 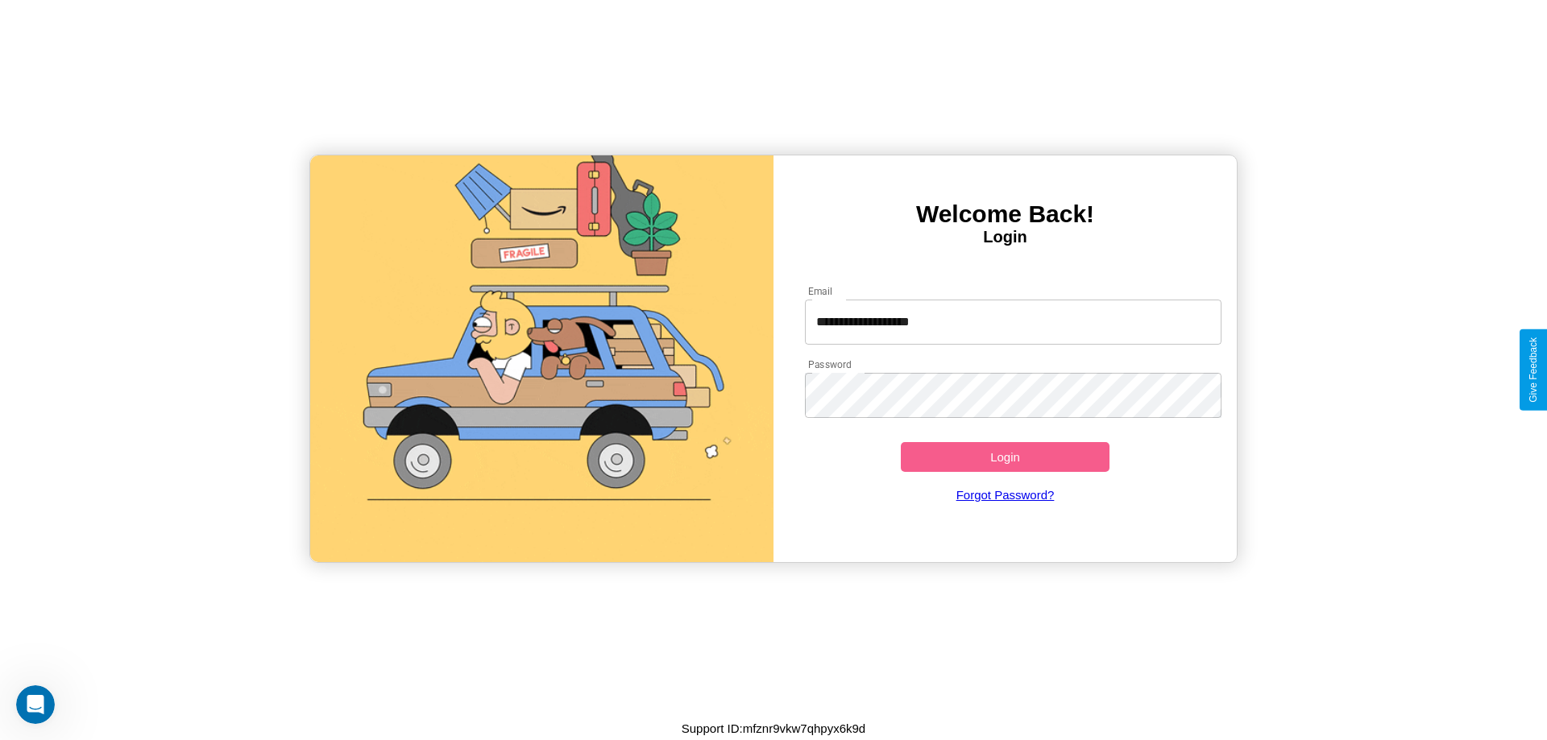 What do you see at coordinates (1005, 457) in the screenshot?
I see `button: Login` at bounding box center [1005, 457].